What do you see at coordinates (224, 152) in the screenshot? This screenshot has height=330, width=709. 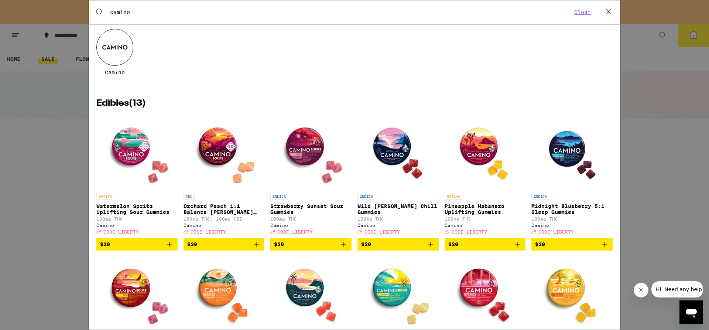 I see `img: Camino - Orchard Peach 1:1 Balance Sours Gummies` at bounding box center [224, 152].